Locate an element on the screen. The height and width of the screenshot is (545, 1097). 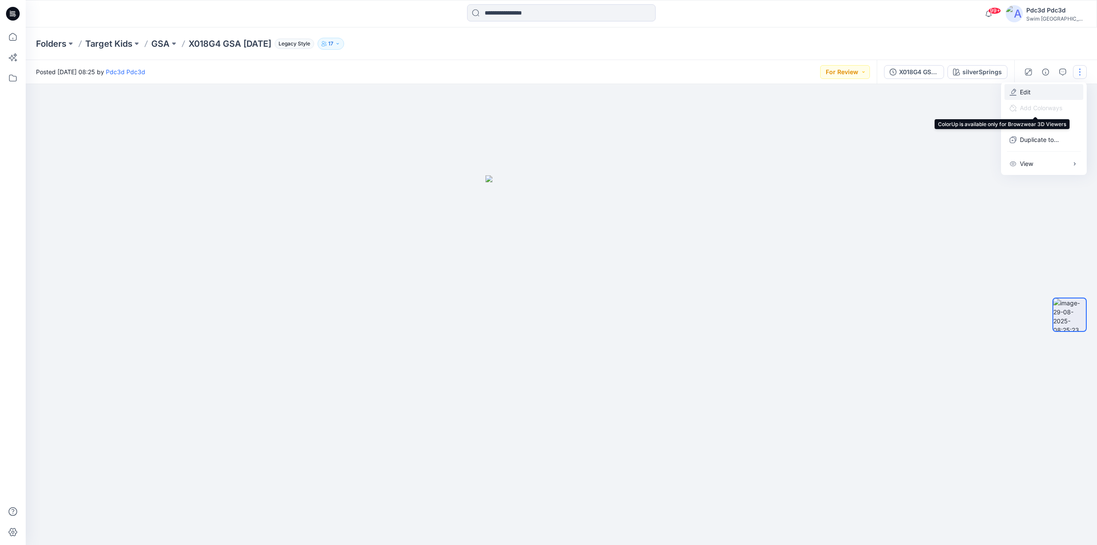
a: Pdc3d Pdc3d is located at coordinates (126, 72).